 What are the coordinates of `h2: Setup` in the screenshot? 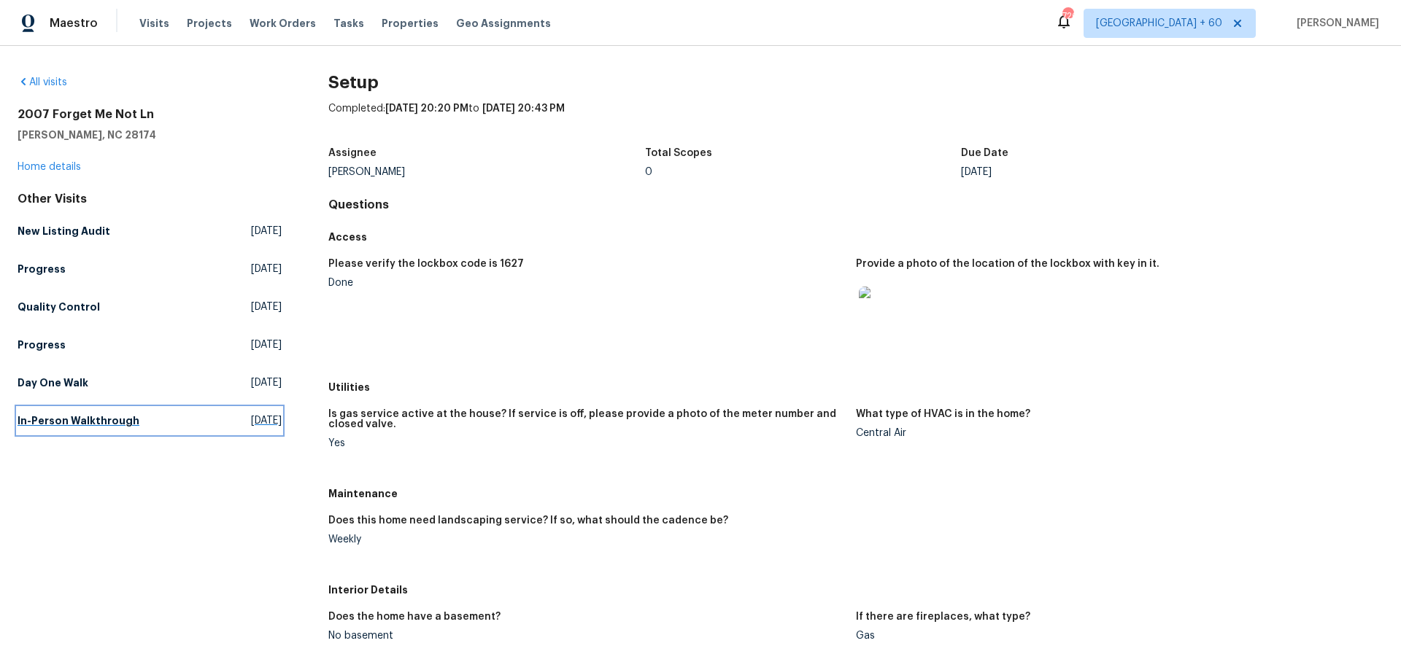 It's located at (856, 82).